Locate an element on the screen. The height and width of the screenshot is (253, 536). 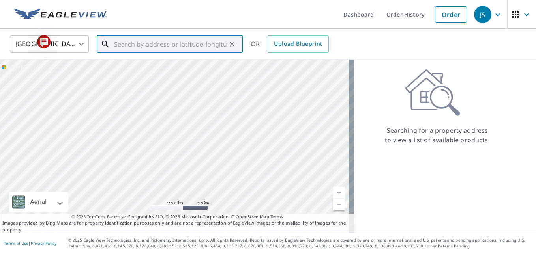
span: © 2025 TomTom, Earthstar Geographics SIO, © 2025 Microsoft Corporation, © is located at coordinates (177, 217).